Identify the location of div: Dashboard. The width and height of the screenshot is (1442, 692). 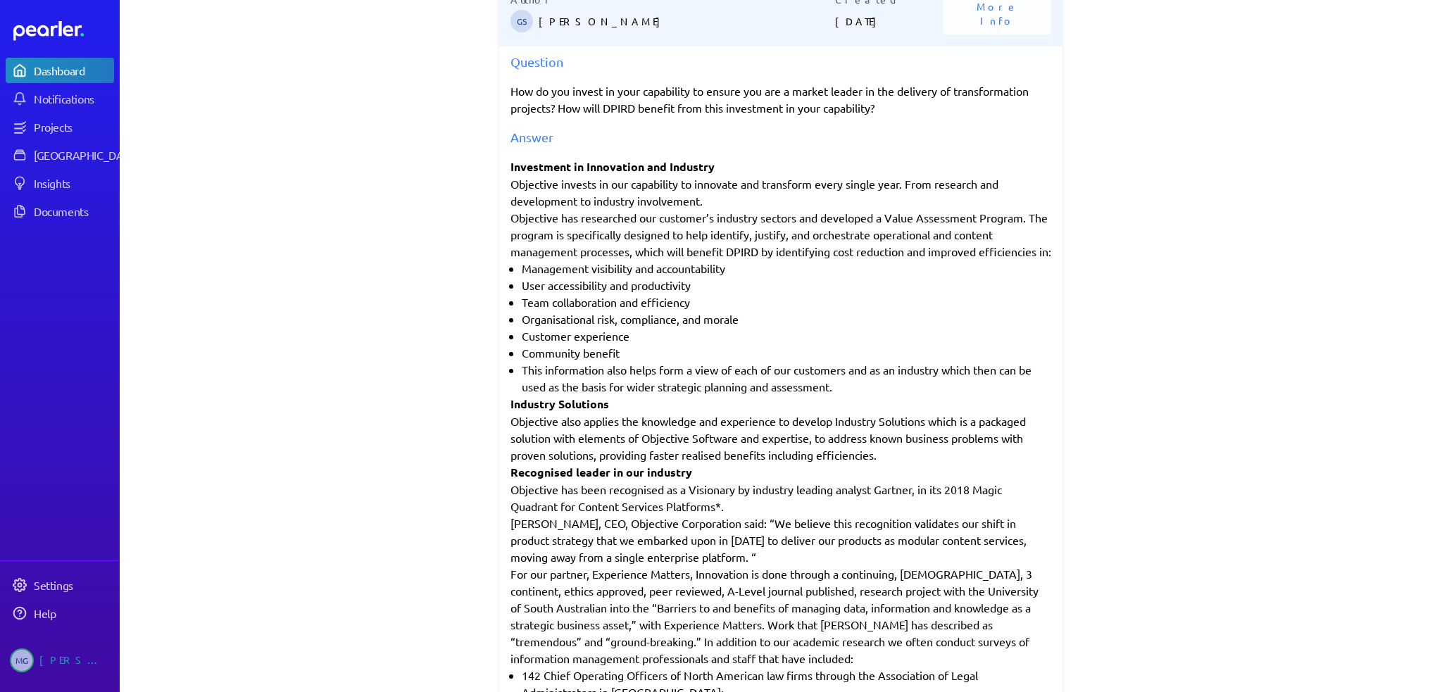
(73, 70).